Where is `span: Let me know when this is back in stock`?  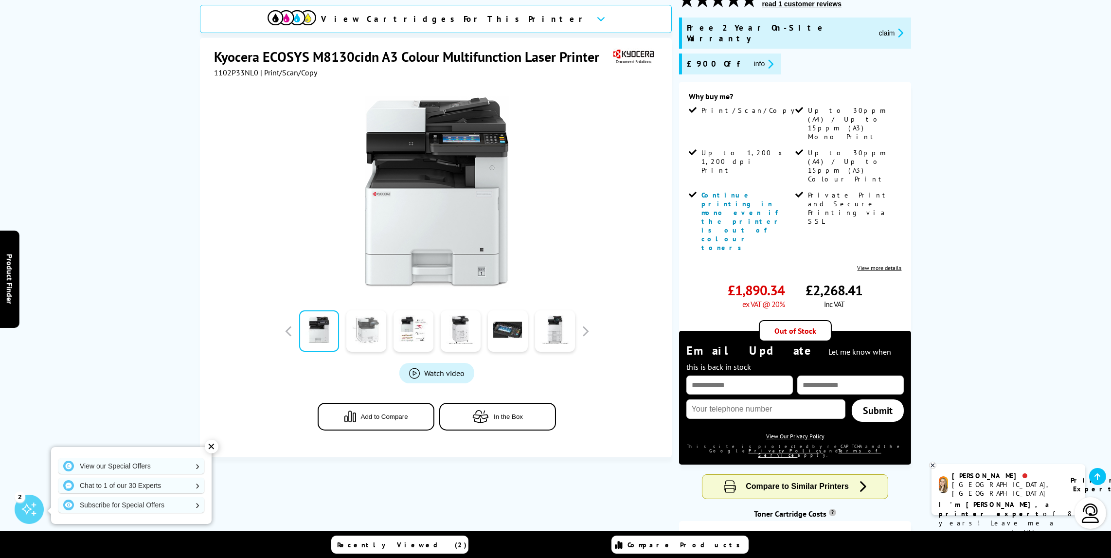
span: Let me know when this is back in stock is located at coordinates (789, 359).